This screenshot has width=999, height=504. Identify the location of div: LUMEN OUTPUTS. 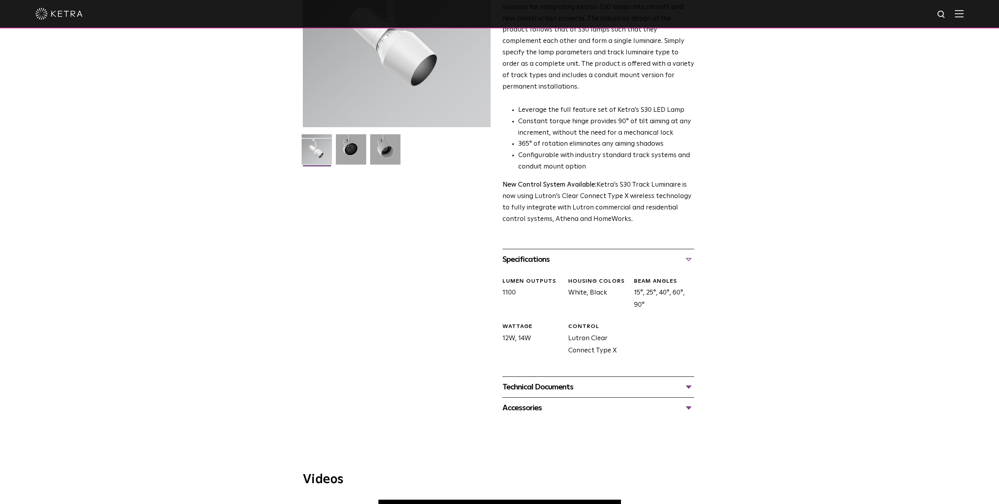
(533, 282).